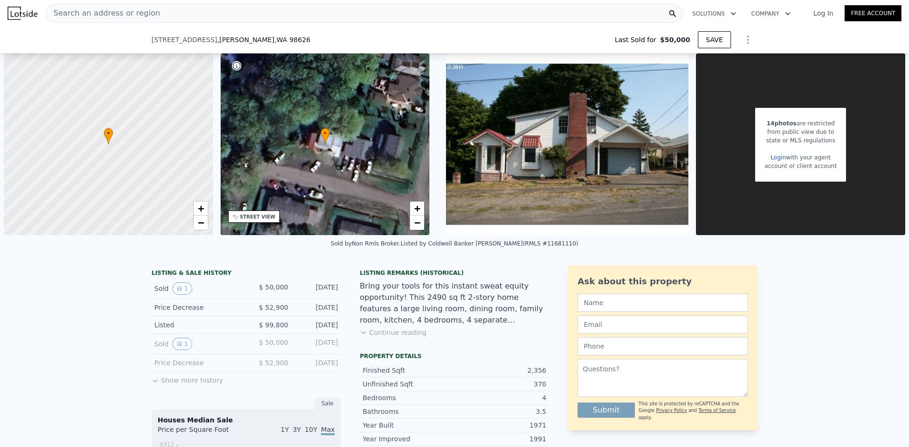  What do you see at coordinates (500, 412) in the screenshot?
I see `div: 3.5` at bounding box center [500, 412].